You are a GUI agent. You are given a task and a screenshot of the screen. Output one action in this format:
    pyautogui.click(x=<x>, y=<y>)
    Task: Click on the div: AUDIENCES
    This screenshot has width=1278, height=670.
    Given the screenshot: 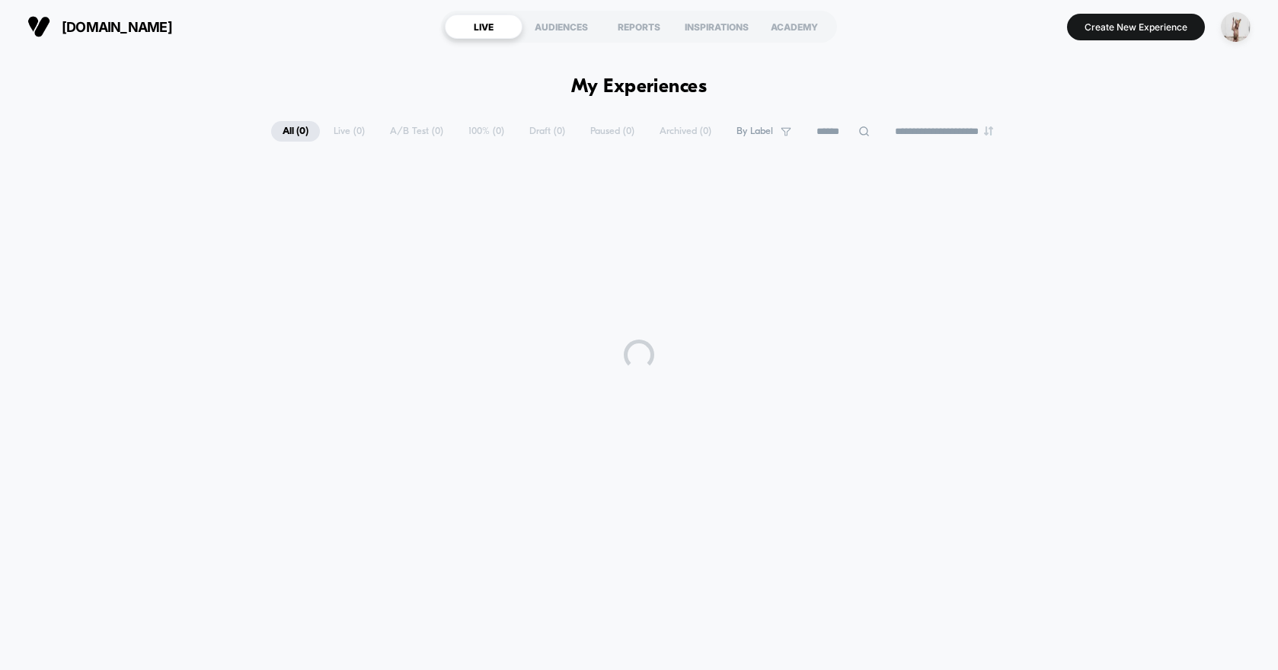 What is the action you would take?
    pyautogui.click(x=561, y=27)
    